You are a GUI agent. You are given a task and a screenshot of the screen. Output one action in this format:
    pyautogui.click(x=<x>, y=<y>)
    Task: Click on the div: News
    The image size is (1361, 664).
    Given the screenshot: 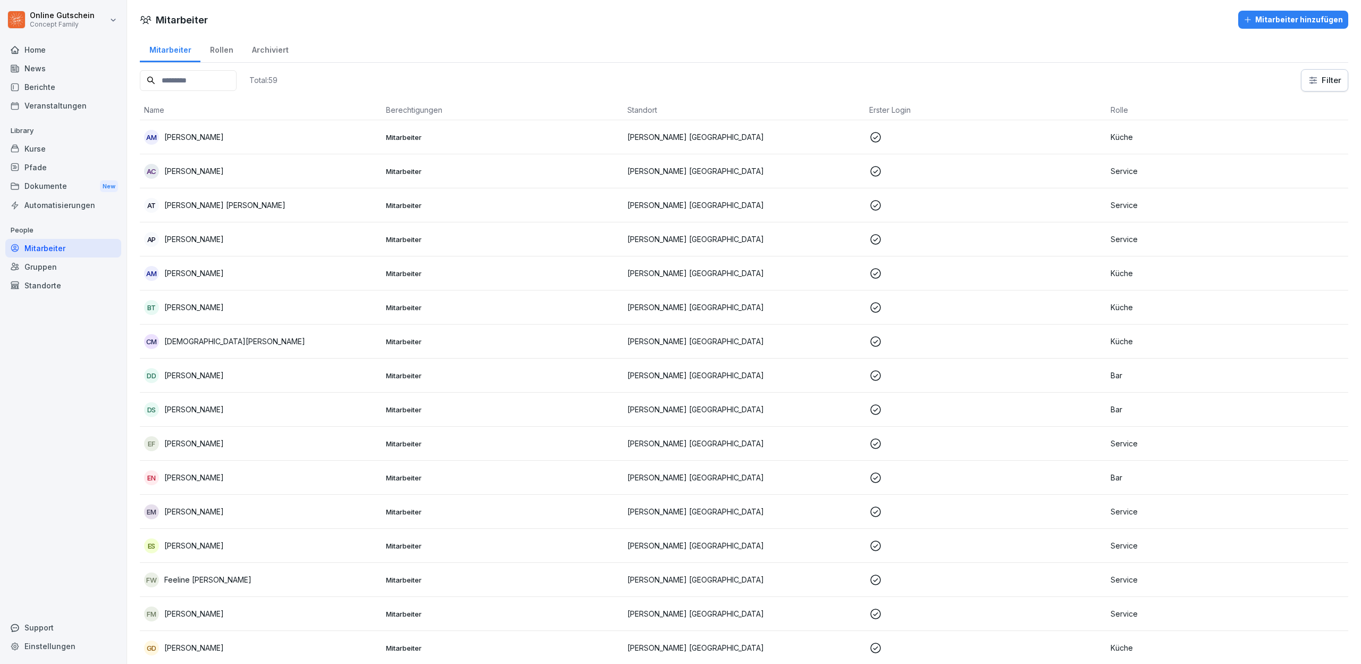 What is the action you would take?
    pyautogui.click(x=63, y=68)
    